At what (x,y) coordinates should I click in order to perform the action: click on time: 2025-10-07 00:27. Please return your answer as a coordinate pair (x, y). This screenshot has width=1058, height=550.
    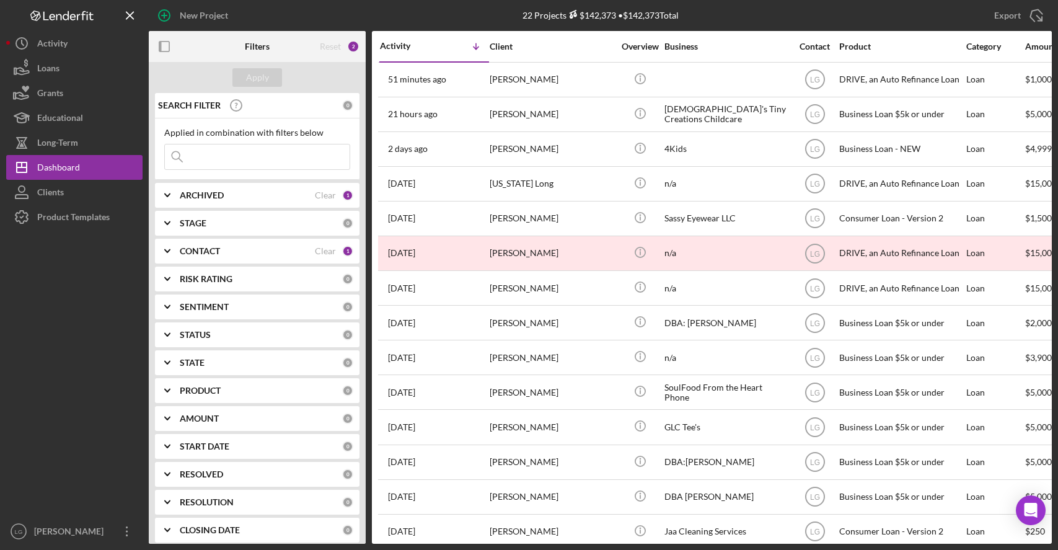
    Looking at the image, I should click on (413, 114).